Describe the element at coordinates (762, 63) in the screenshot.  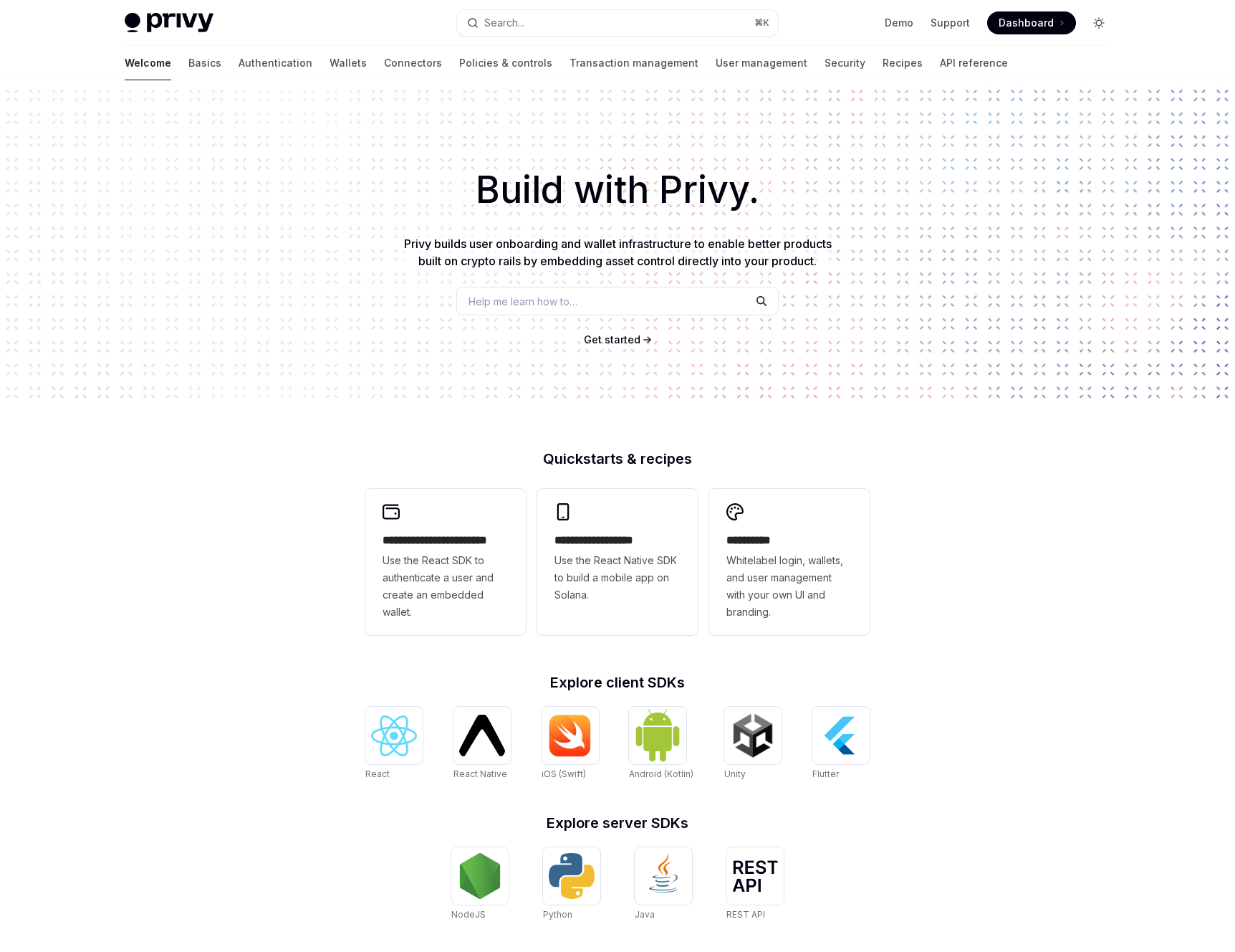
I see `a: User management` at that location.